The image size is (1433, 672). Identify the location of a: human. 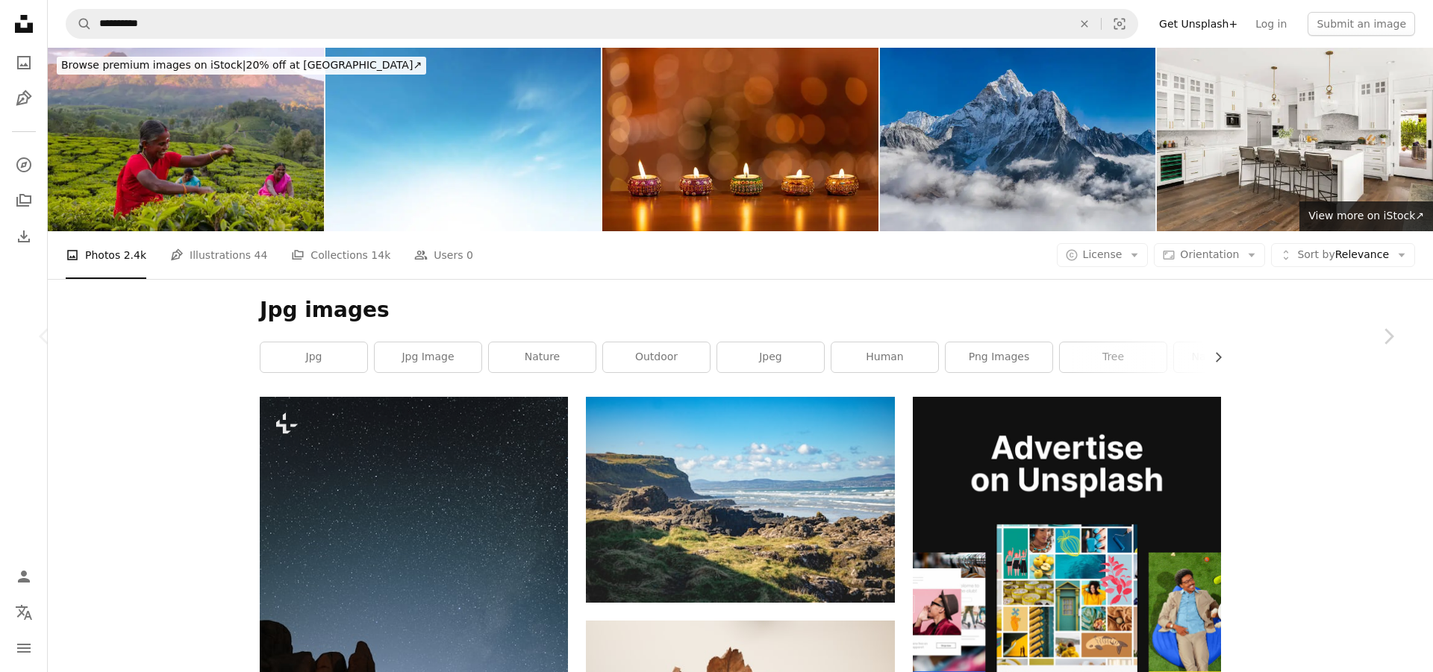
(884, 357).